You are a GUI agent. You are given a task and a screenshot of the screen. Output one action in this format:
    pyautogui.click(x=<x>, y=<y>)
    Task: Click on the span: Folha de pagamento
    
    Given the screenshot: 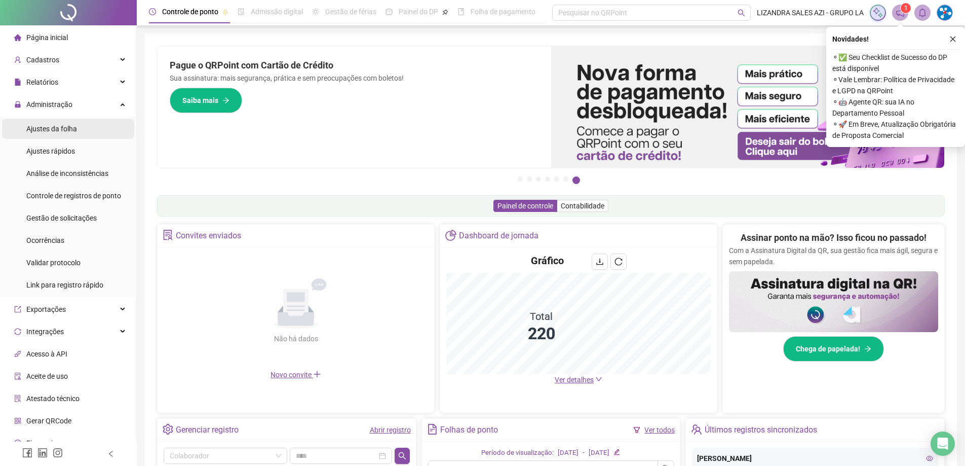 What is the action you would take?
    pyautogui.click(x=503, y=12)
    